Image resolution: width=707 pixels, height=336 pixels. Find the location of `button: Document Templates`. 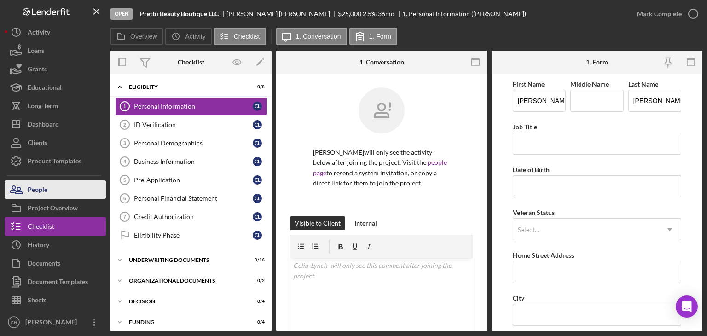

button: Document Templates is located at coordinates (55, 282).